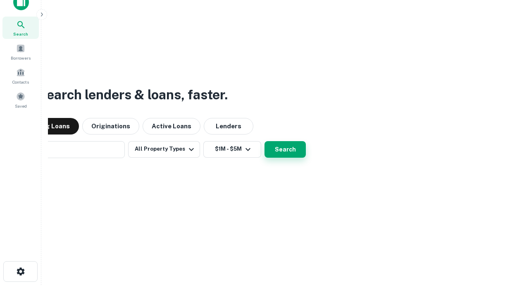 The width and height of the screenshot is (529, 298). What do you see at coordinates (21, 52) in the screenshot?
I see `div: Borrowers` at bounding box center [21, 52].